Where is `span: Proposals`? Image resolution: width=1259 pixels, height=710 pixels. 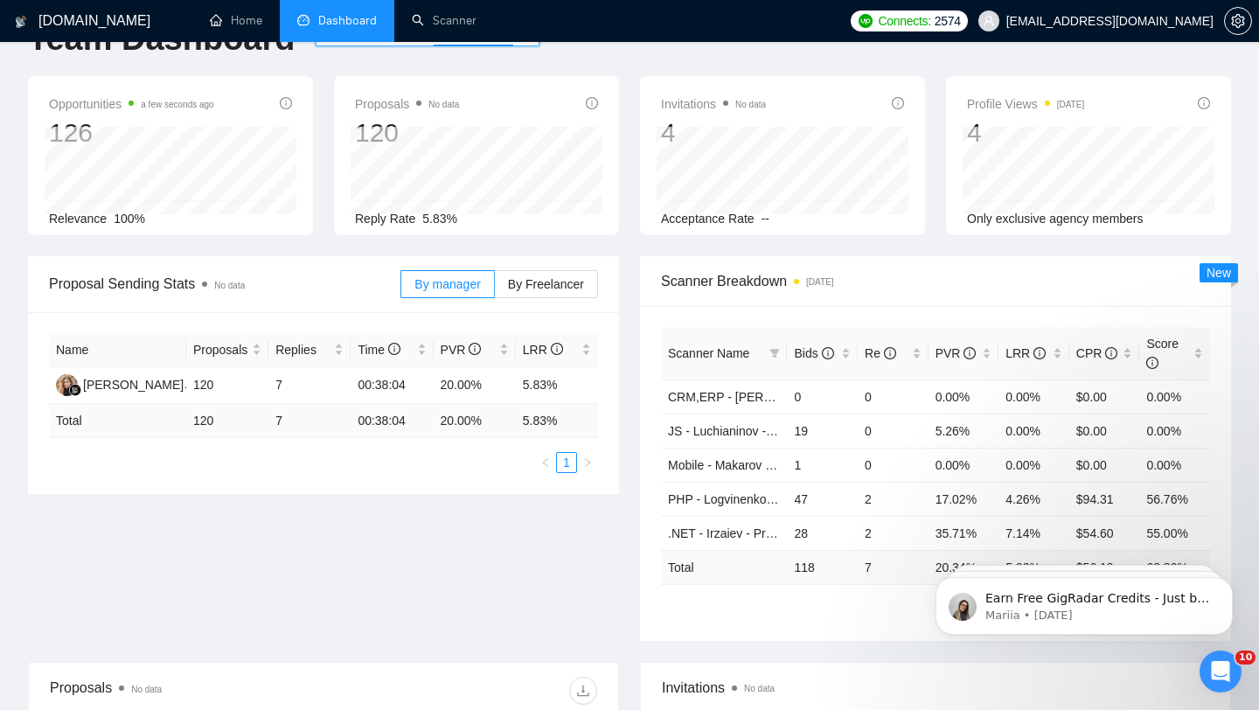 span: Proposals is located at coordinates (407, 104).